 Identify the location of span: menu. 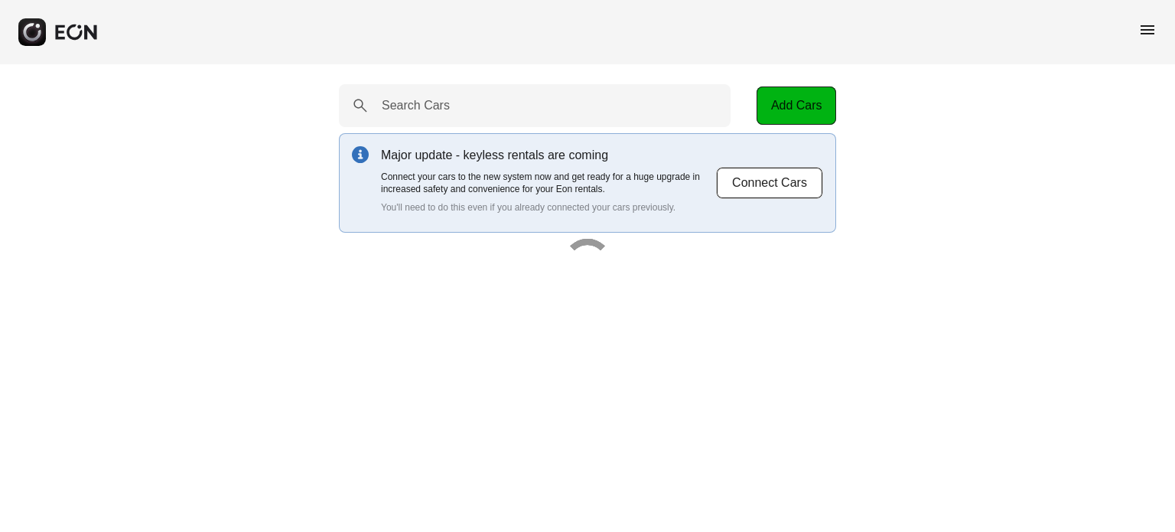
(1148, 30).